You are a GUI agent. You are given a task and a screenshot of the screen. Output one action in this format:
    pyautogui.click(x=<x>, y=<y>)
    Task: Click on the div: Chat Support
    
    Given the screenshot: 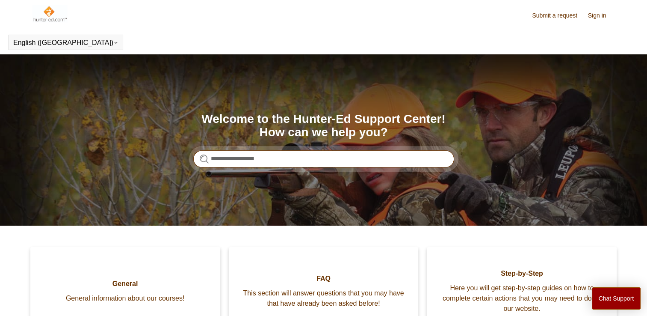 What is the action you would take?
    pyautogui.click(x=616, y=298)
    